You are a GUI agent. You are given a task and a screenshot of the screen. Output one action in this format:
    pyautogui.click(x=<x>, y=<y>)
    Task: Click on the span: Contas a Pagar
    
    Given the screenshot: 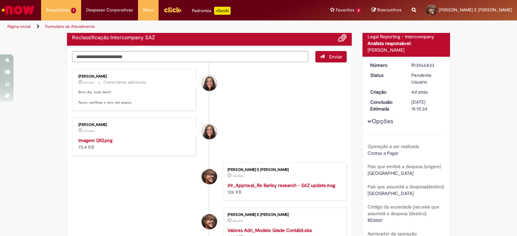 What is the action you would take?
    pyautogui.click(x=383, y=153)
    